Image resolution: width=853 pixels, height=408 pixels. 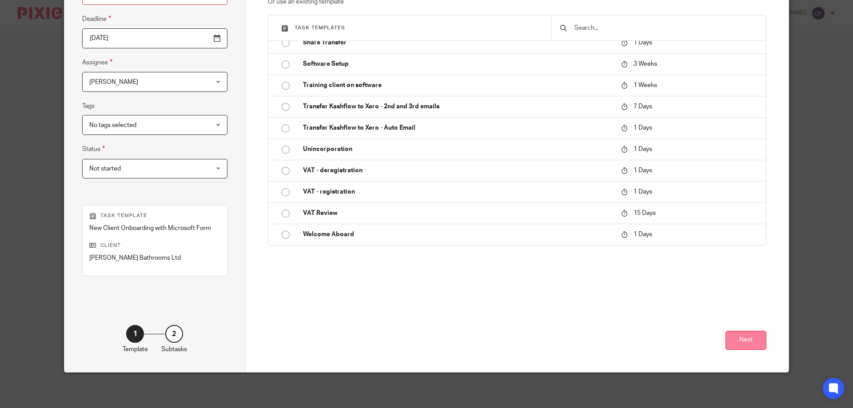 I want to click on span: No tags selected, so click(x=113, y=125).